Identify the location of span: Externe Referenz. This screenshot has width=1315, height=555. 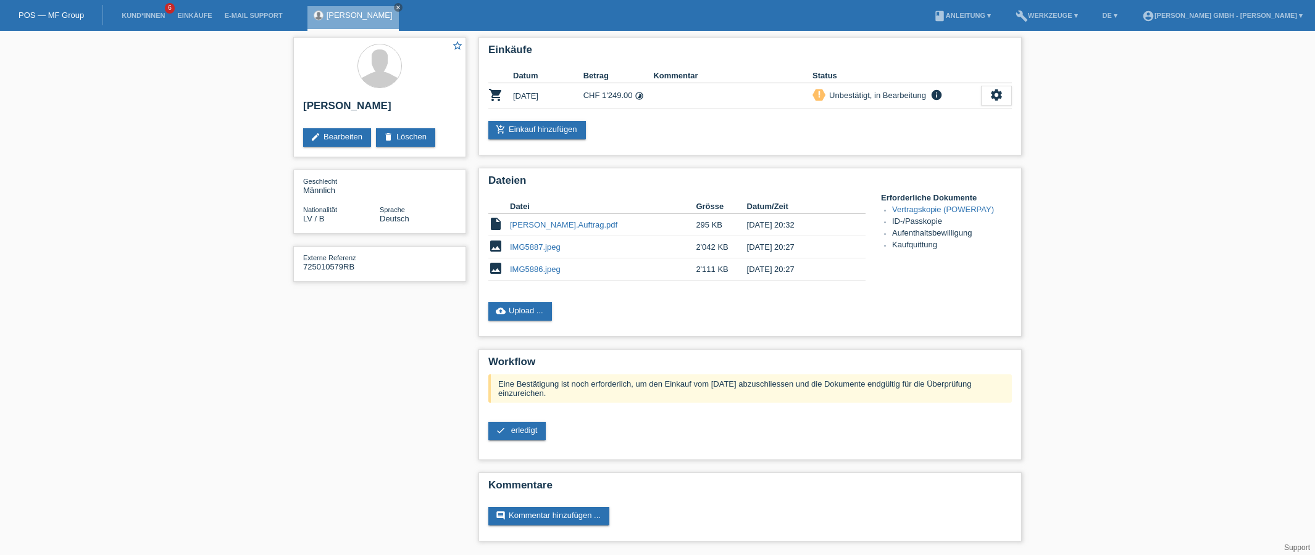
(330, 258).